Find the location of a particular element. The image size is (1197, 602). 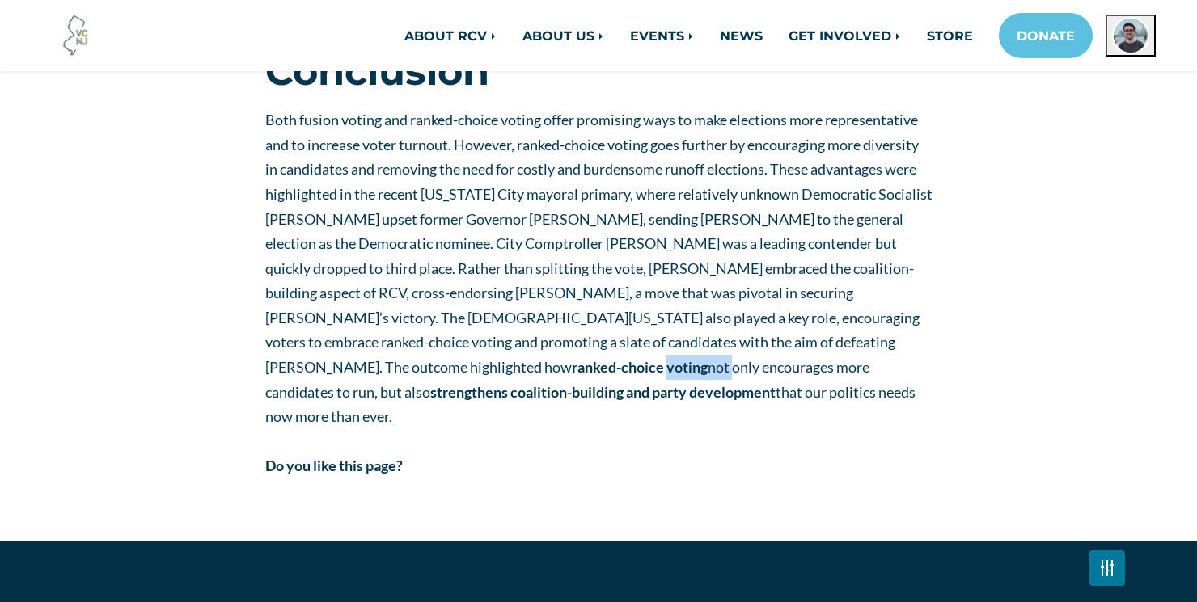

strong: strengthens coalition-building and party development is located at coordinates (602, 392).